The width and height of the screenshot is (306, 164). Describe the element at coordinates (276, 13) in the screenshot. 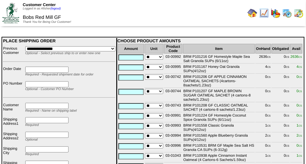

I see `img: graph.gif` at that location.